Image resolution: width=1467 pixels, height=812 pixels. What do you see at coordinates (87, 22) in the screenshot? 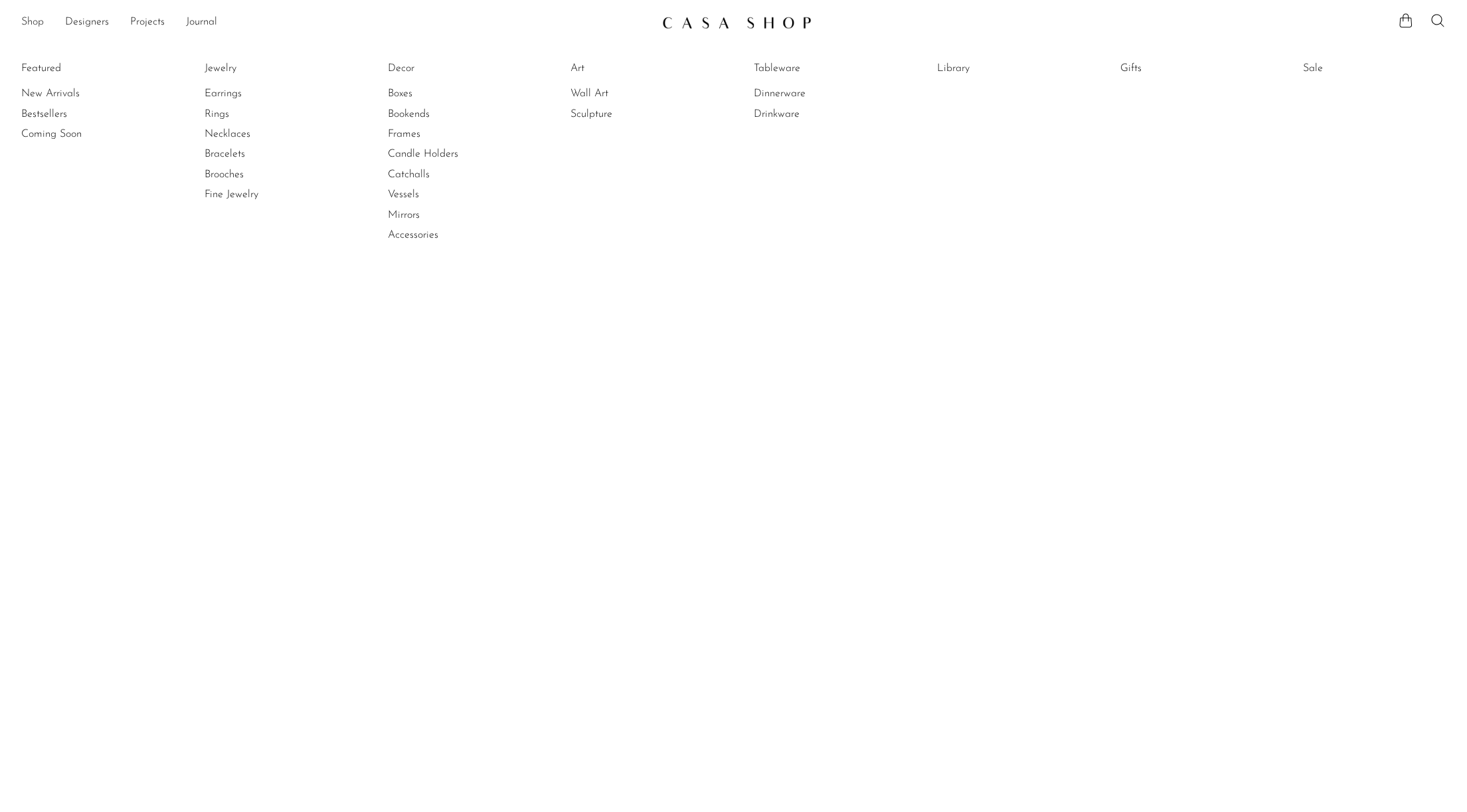
I see `a: Designers` at bounding box center [87, 22].